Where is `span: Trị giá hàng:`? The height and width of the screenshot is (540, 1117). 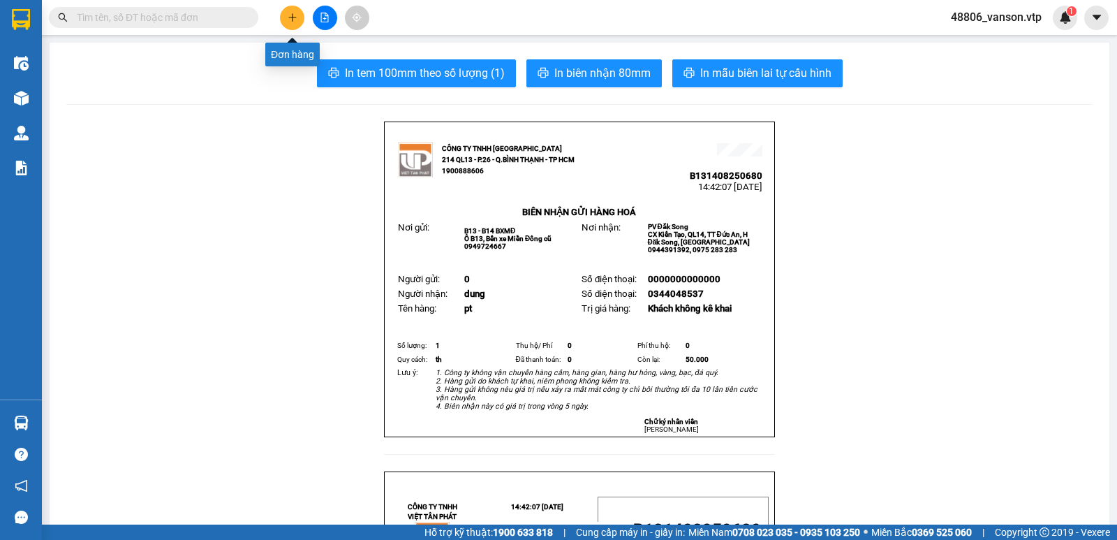 span: Trị giá hàng: is located at coordinates (606, 308).